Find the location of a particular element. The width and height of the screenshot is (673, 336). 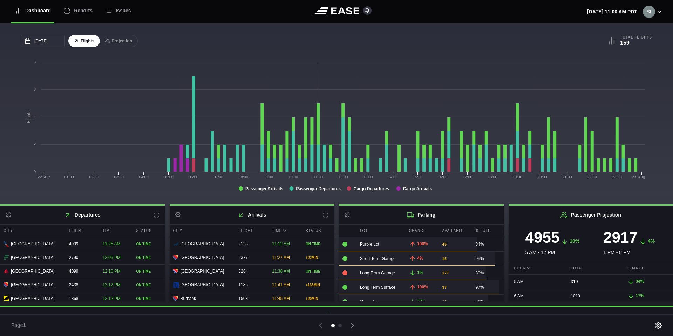

span: Long Term Surface is located at coordinates (378, 288).